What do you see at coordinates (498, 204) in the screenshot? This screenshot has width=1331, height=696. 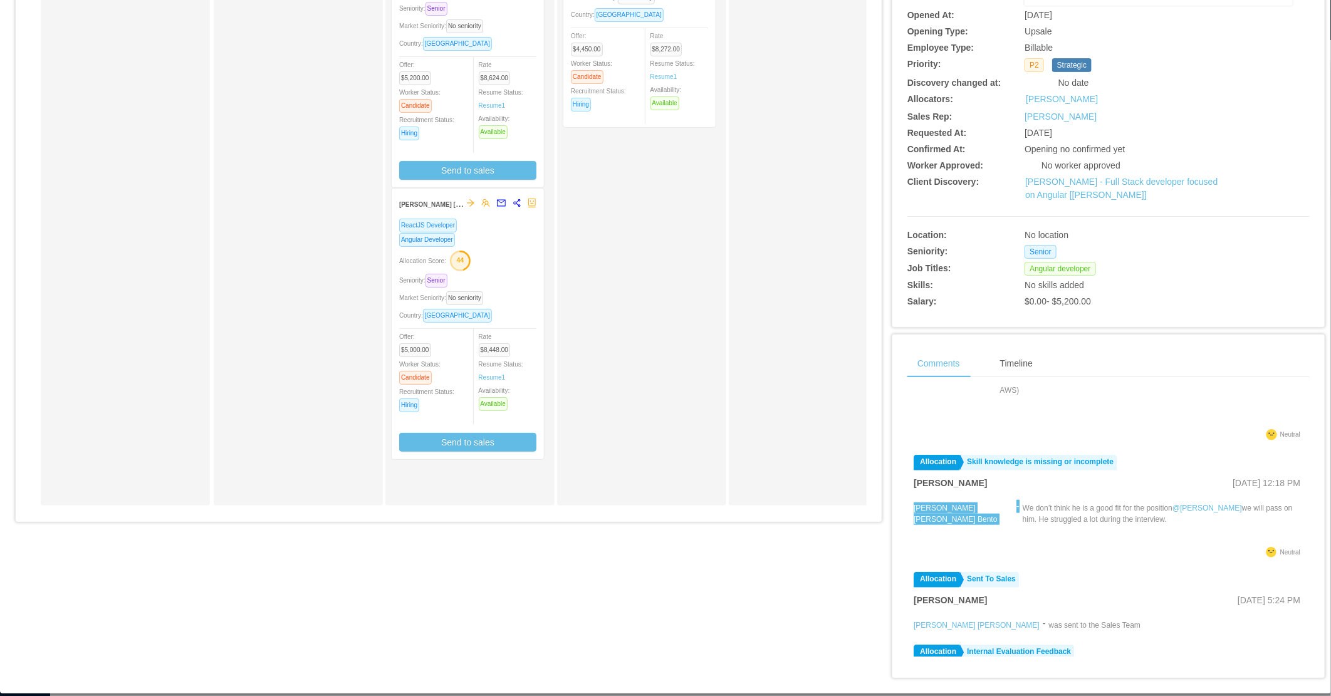 I see `button: mail` at bounding box center [498, 204].